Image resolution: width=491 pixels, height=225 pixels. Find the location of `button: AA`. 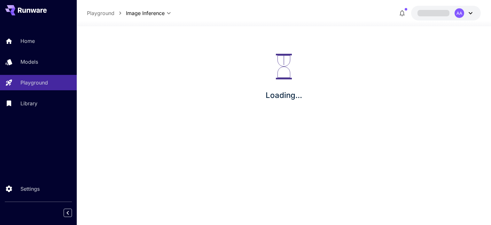

button: AA is located at coordinates (446, 13).